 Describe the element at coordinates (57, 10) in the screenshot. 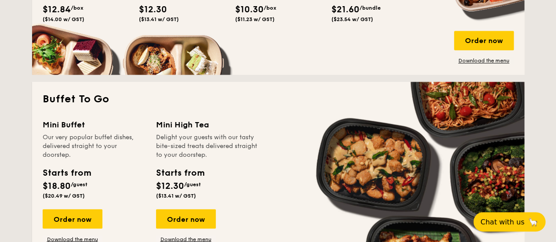

I see `span: $12.84` at that location.